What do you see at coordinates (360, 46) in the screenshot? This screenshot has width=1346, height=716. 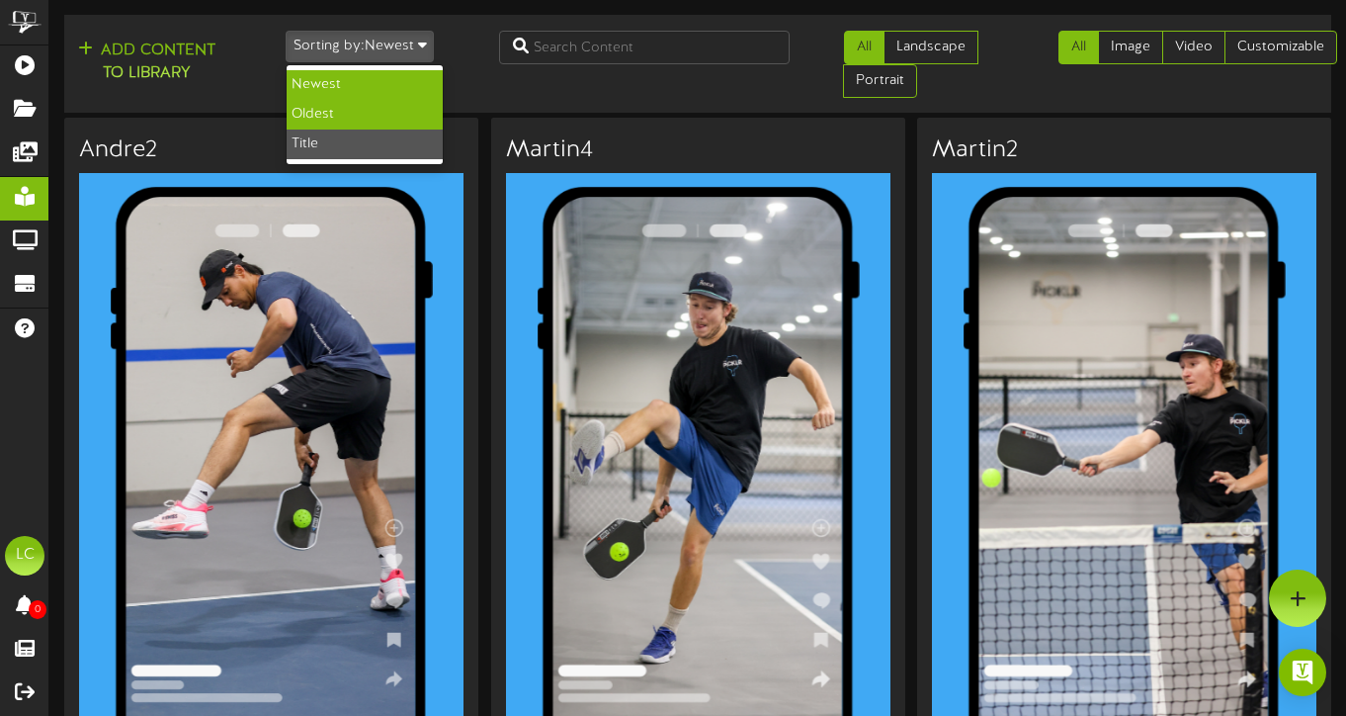 I see `button: Sorting by:Newest` at bounding box center [360, 46].